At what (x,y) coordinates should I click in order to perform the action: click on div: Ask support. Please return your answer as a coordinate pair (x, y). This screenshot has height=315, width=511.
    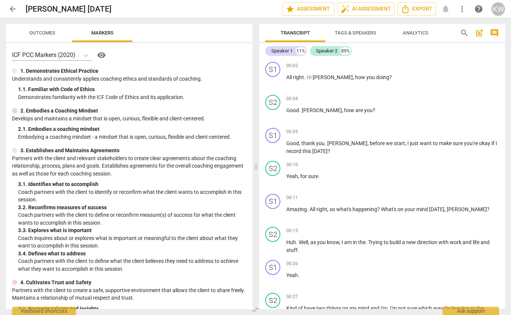
    Looking at the image, I should click on (471, 311).